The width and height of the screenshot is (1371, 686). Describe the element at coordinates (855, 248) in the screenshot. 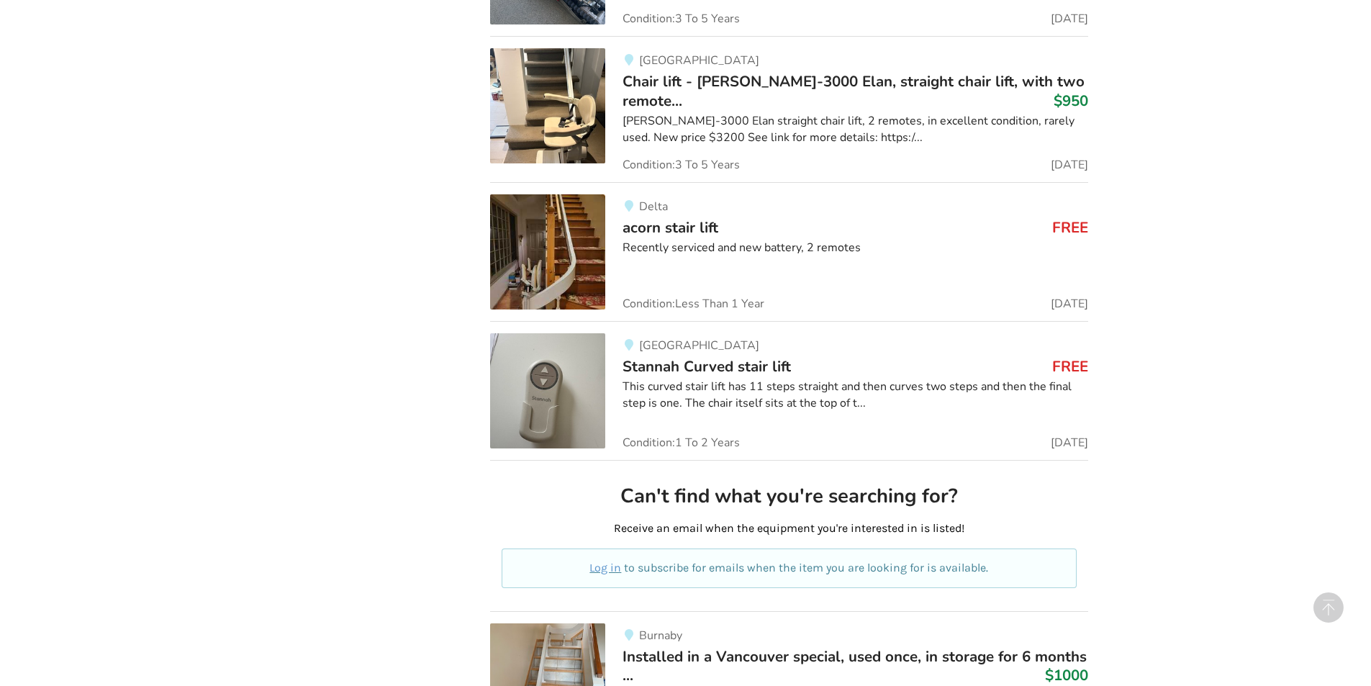

I see `div: Recently serviced and new battery, 2 remotes` at that location.